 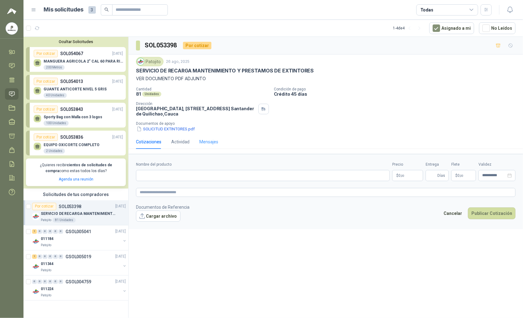 I want to click on div: 200 Metros, so click(x=54, y=67).